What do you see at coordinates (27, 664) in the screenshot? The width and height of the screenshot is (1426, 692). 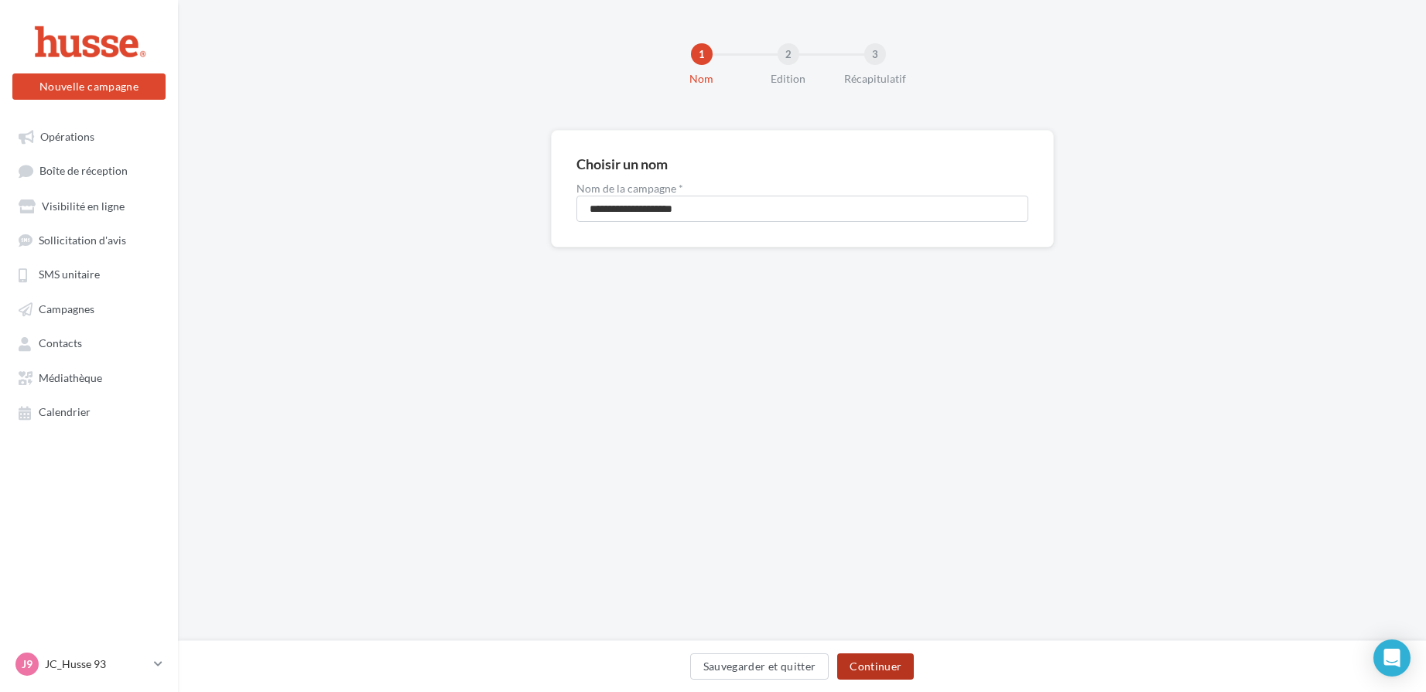 I see `span: J9` at bounding box center [27, 664].